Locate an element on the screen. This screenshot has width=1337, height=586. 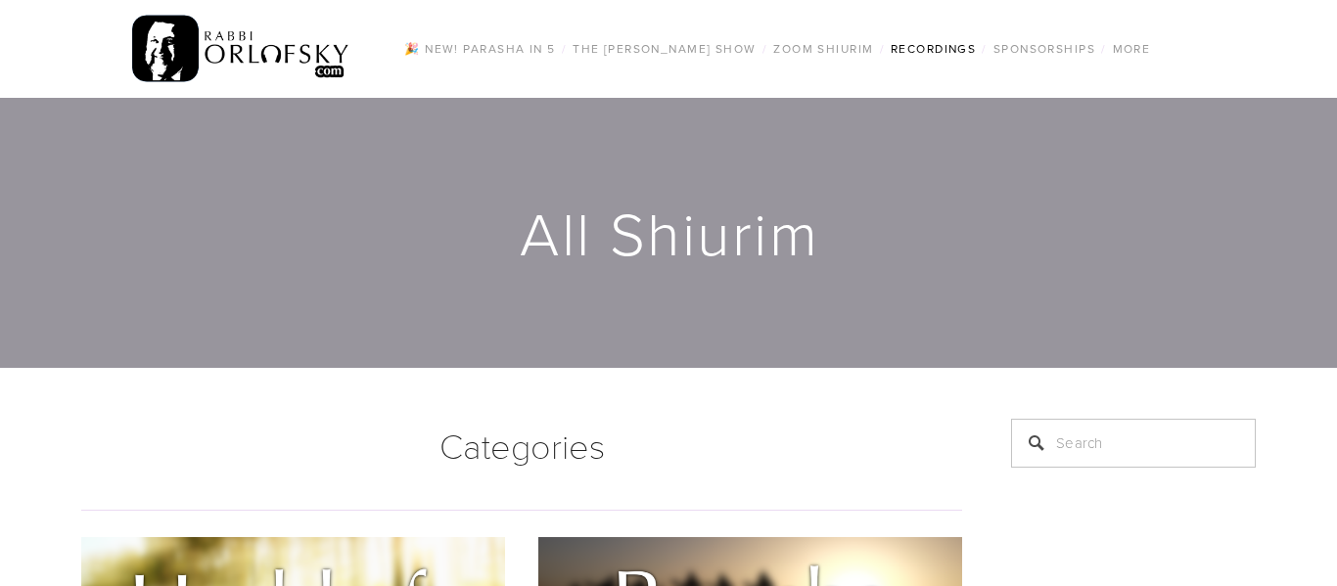
a: Recordings is located at coordinates (933, 49).